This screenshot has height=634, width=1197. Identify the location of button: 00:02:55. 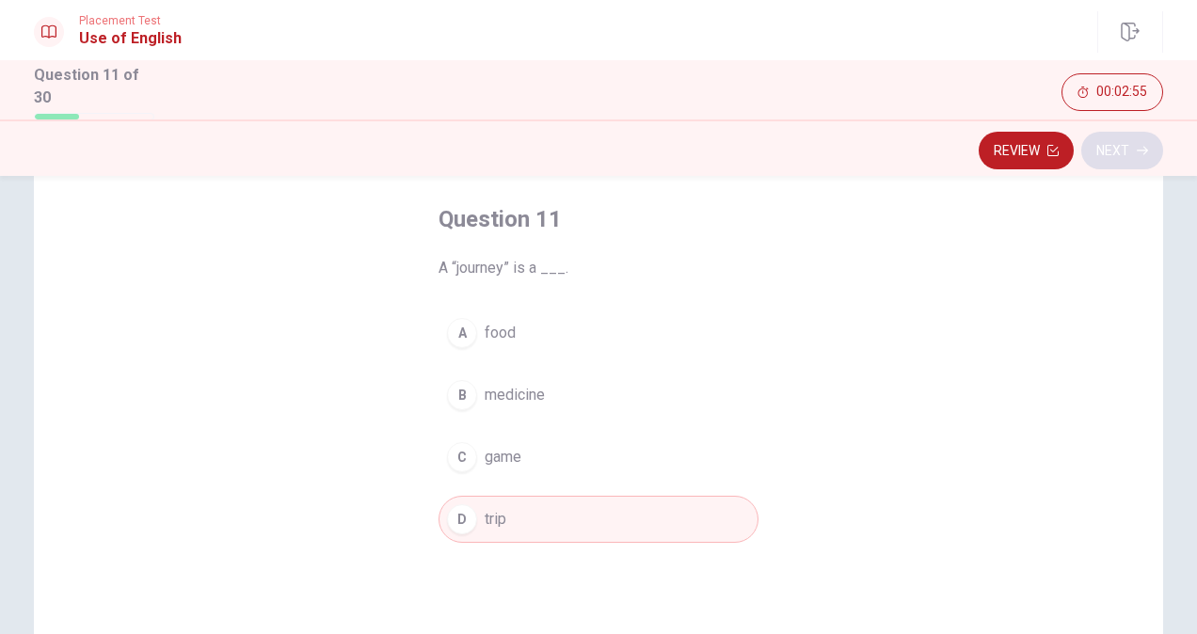
(1112, 92).